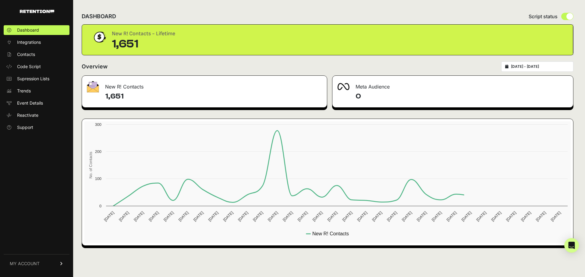  I want to click on span: Trends, so click(24, 91).